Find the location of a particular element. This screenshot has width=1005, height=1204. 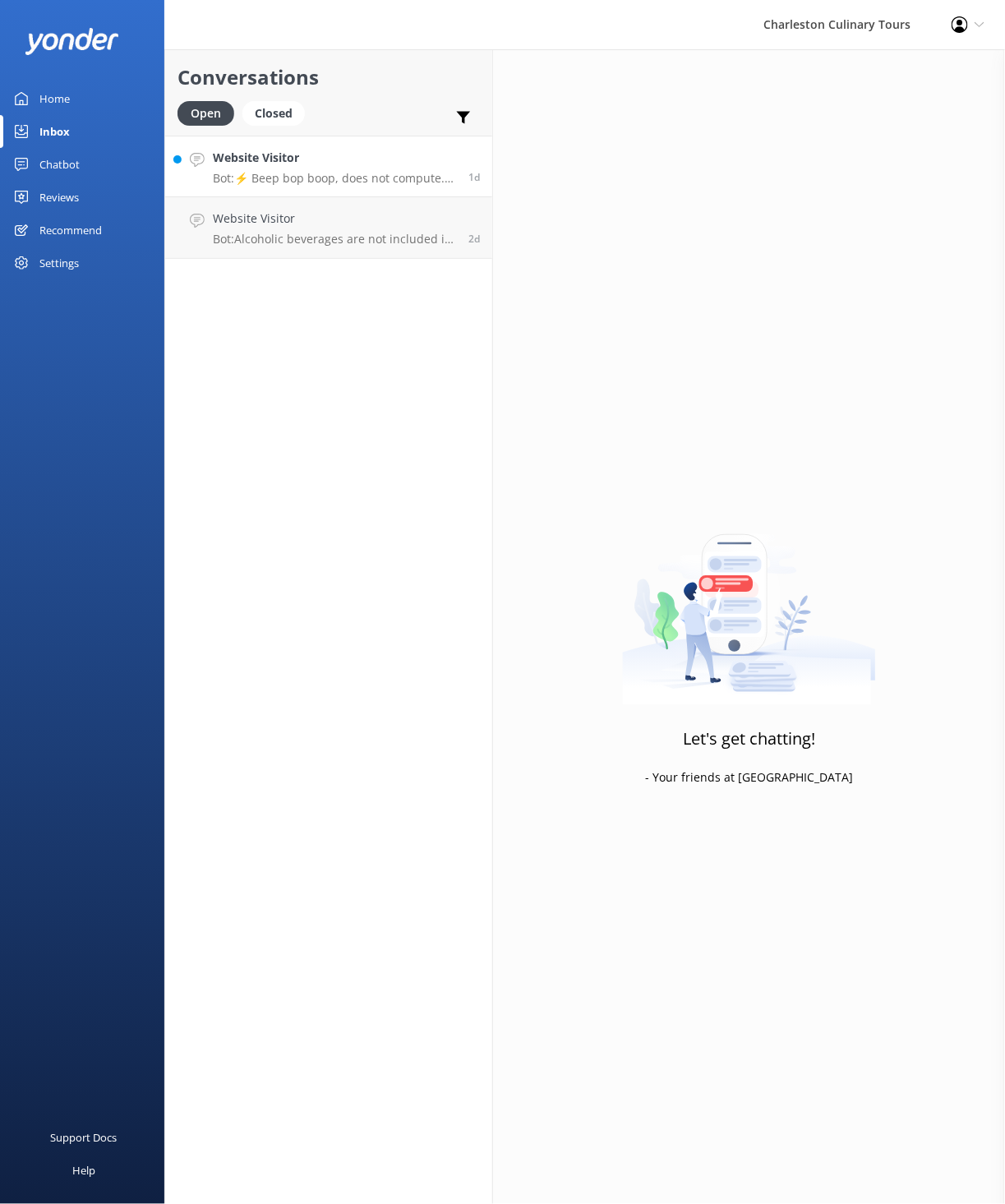

img: artwork of a man stealing a conversation from at giant smartphone is located at coordinates (749, 602).